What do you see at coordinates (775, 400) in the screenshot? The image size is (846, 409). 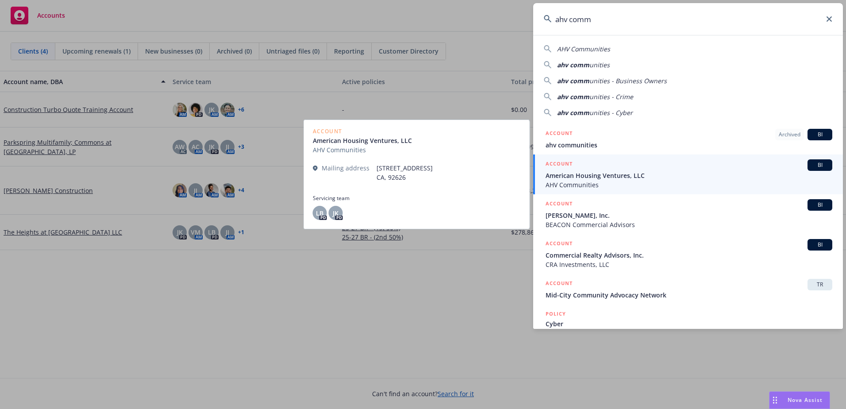 I see `div: Drag to move` at bounding box center [775, 400].